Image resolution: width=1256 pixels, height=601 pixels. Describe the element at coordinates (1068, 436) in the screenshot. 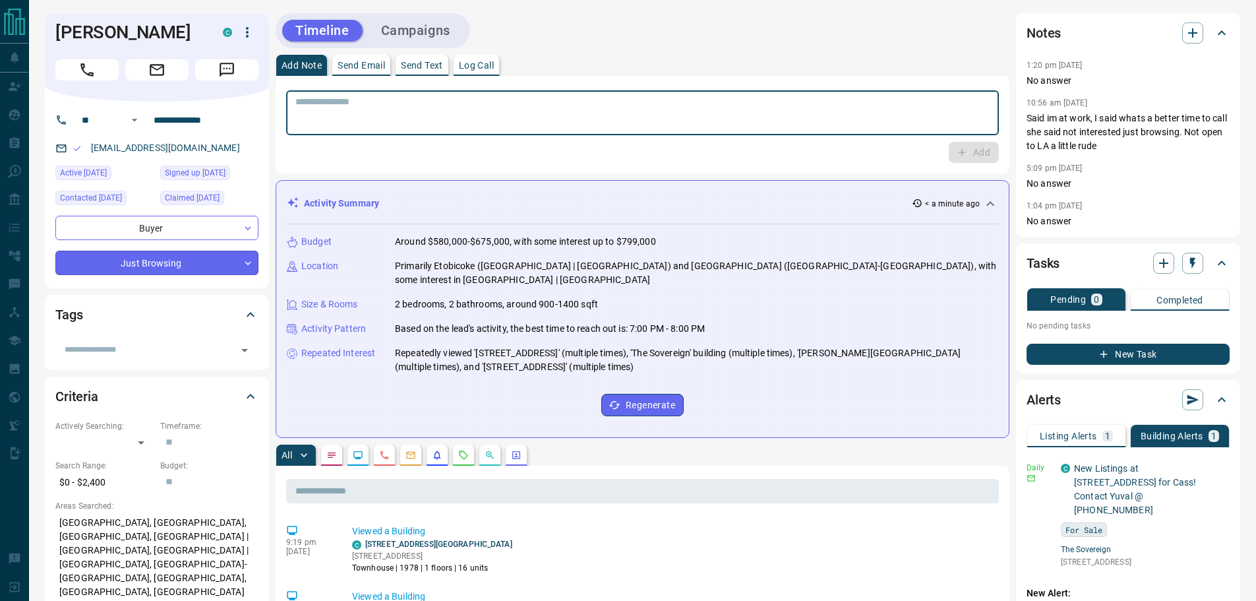

I see `p: Listing Alerts` at that location.